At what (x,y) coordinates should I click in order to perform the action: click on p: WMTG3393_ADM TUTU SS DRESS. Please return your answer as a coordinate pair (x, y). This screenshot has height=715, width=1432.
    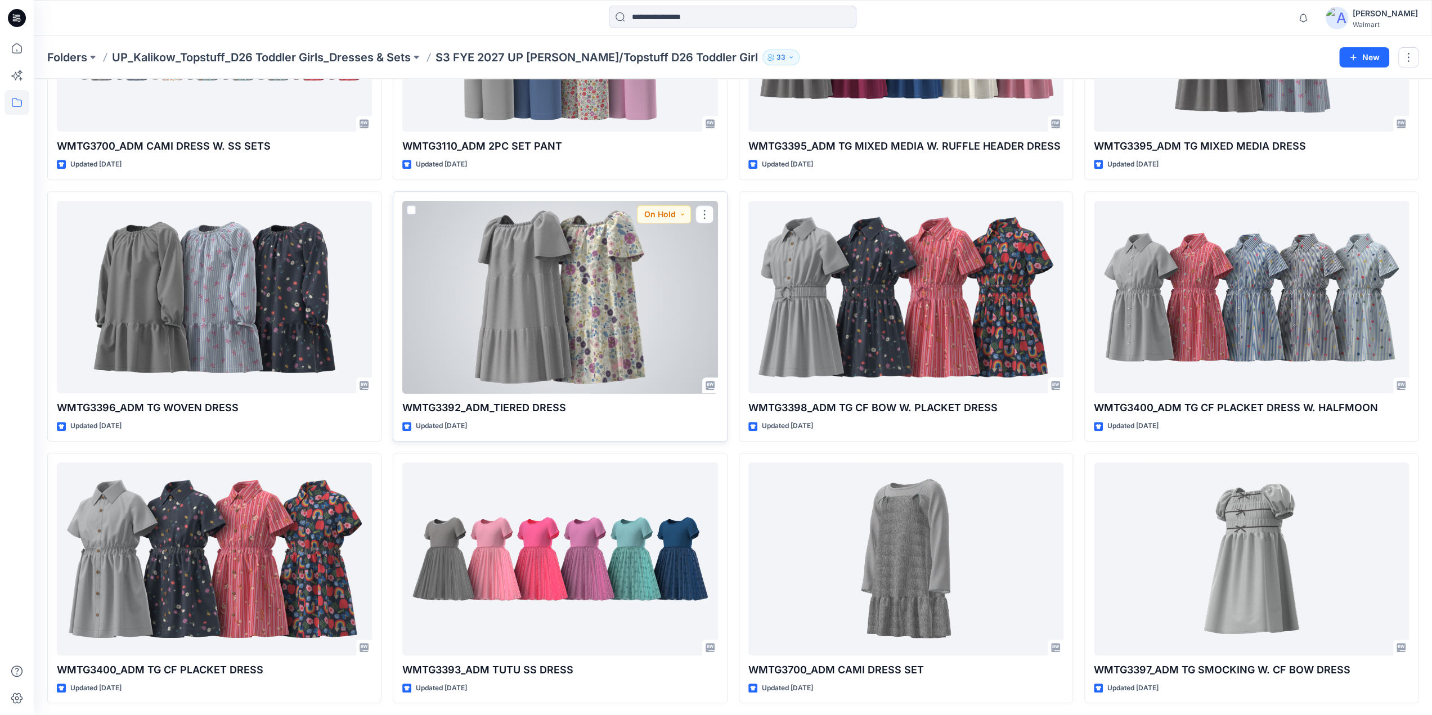
    Looking at the image, I should click on (560, 670).